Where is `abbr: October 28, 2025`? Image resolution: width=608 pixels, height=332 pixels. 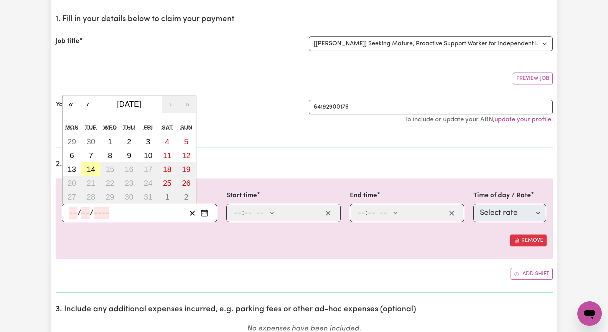
abbr: October 28, 2025 is located at coordinates (91, 197).